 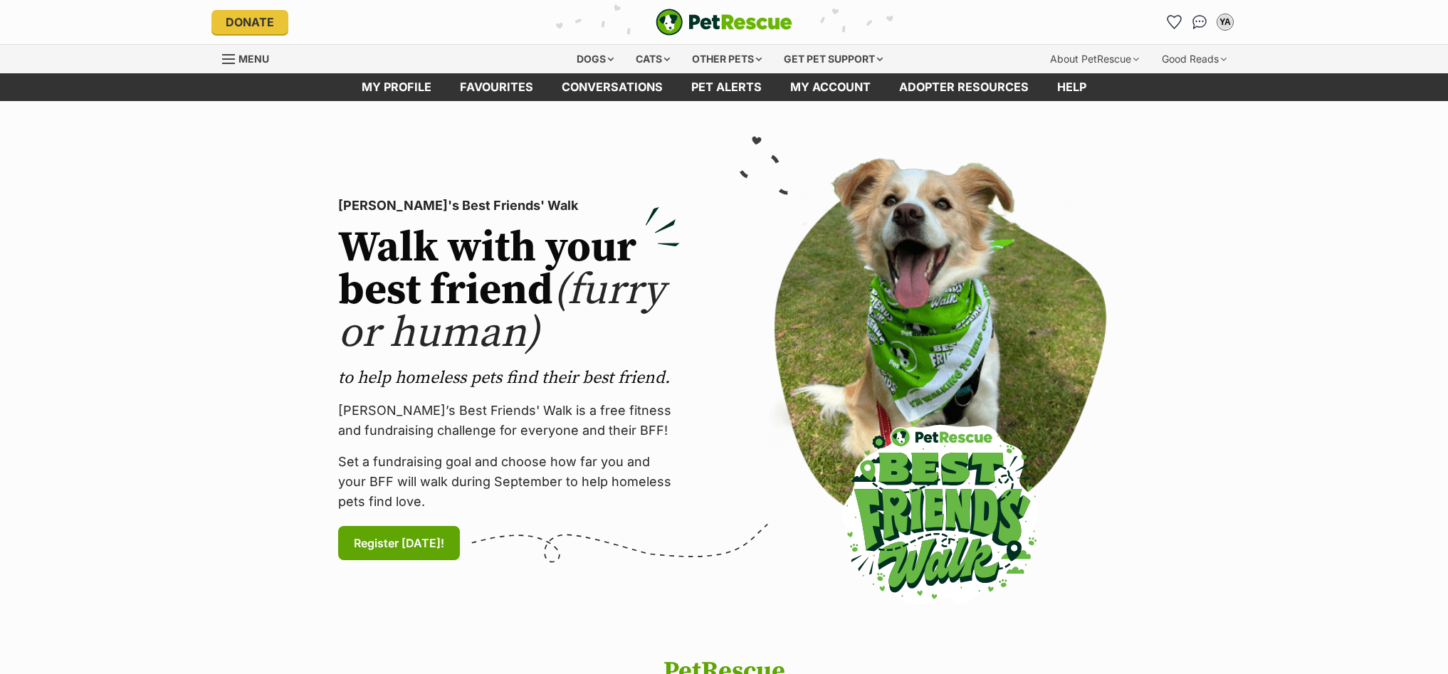 What do you see at coordinates (727, 59) in the screenshot?
I see `div: Other pets` at bounding box center [727, 59].